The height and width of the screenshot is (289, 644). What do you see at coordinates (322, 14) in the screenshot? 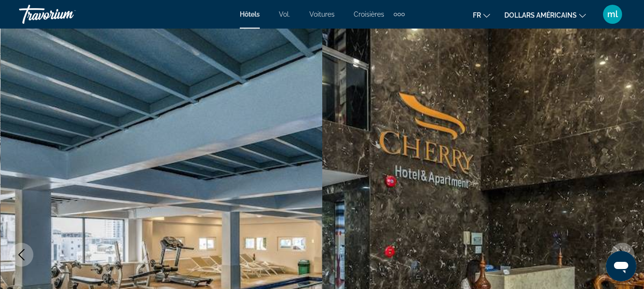
I see `a: Voitures` at bounding box center [322, 14].